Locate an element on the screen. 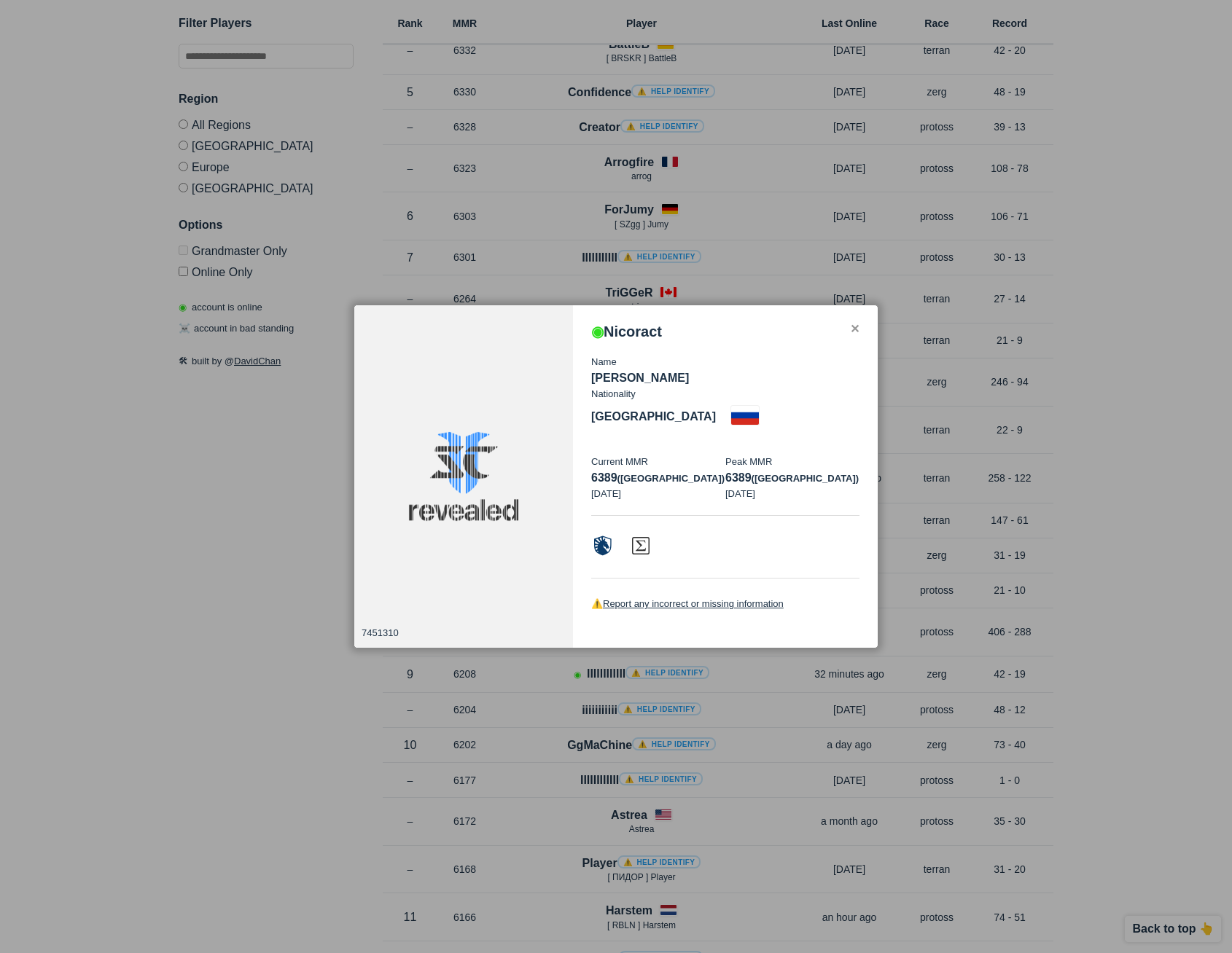 The width and height of the screenshot is (1232, 953). a: Report any incorrect or missing information is located at coordinates (693, 604).